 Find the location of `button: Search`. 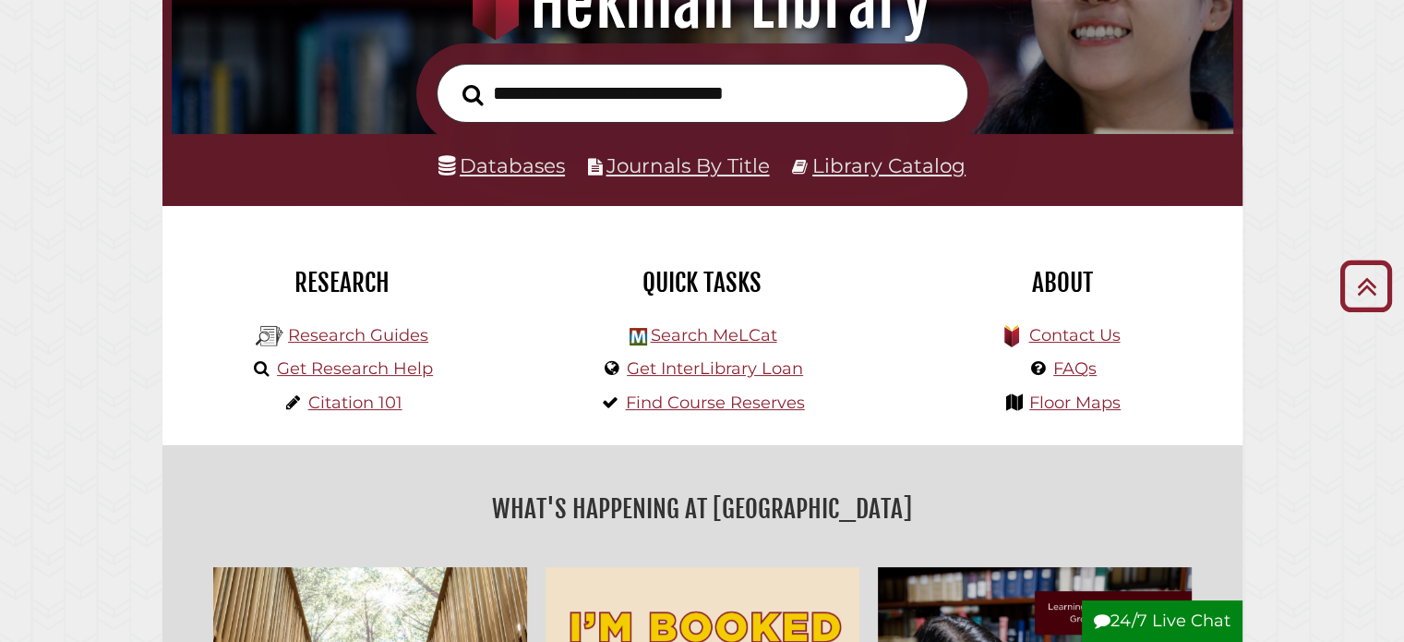

button: Search is located at coordinates (473, 94).